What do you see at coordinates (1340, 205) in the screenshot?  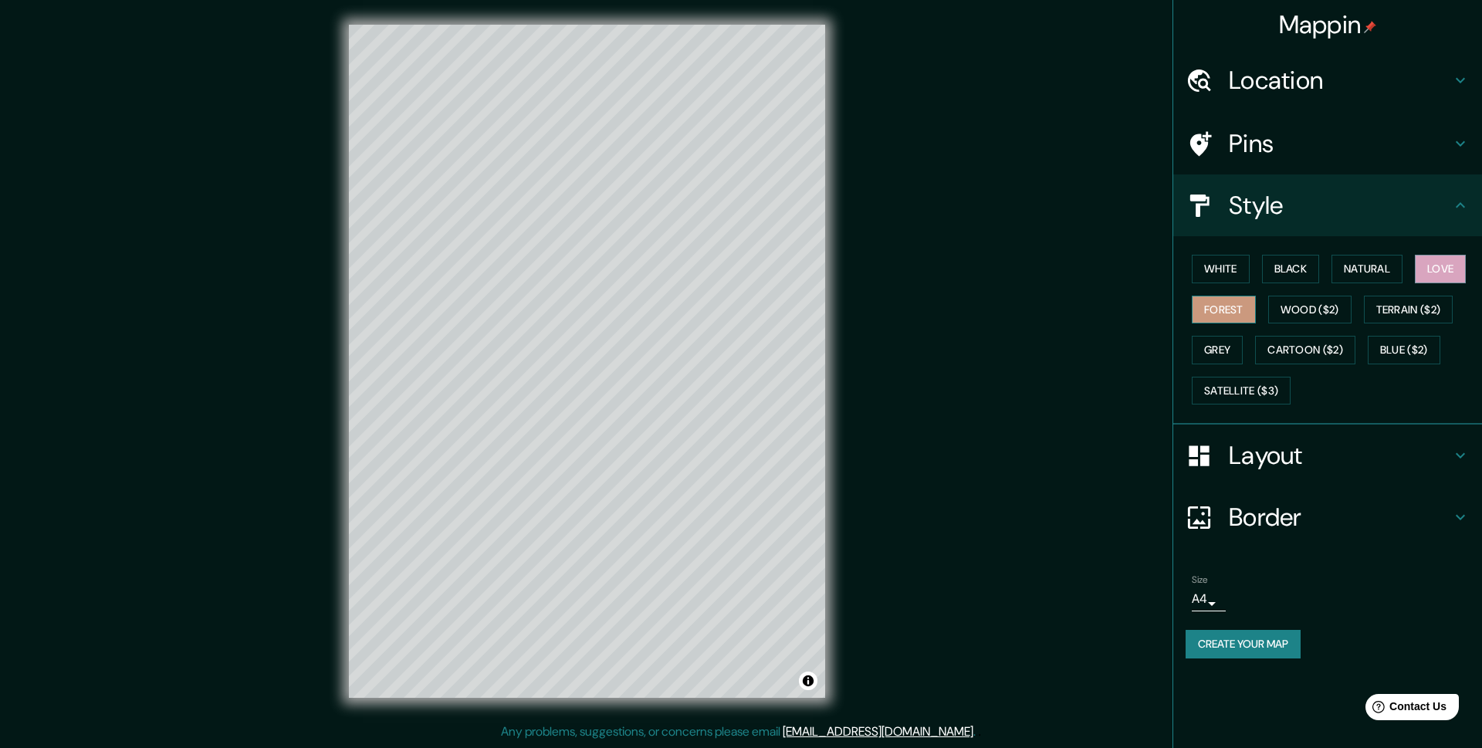 I see `h4: Style` at bounding box center [1340, 205].